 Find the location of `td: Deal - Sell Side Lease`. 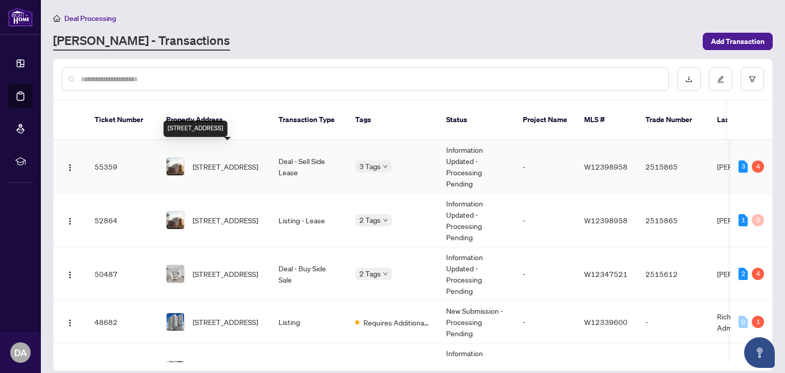

td: Deal - Sell Side Lease is located at coordinates (309, 167).